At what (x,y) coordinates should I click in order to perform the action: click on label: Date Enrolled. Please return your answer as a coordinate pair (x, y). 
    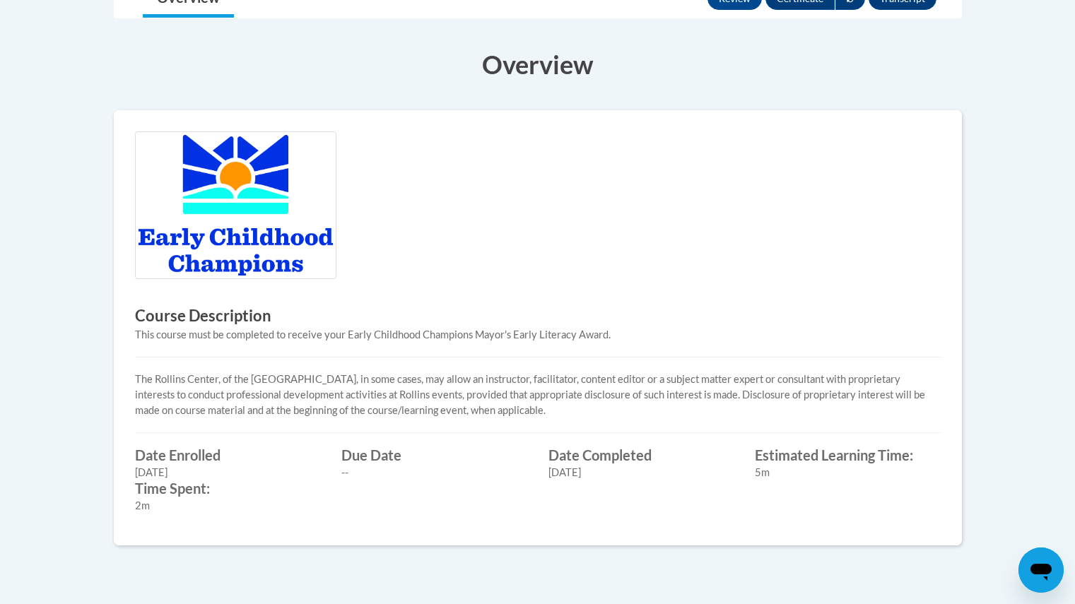
    Looking at the image, I should click on (228, 455).